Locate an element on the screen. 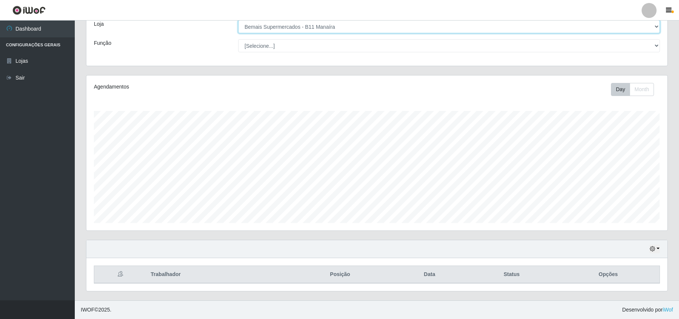  label: Função is located at coordinates (103, 43).